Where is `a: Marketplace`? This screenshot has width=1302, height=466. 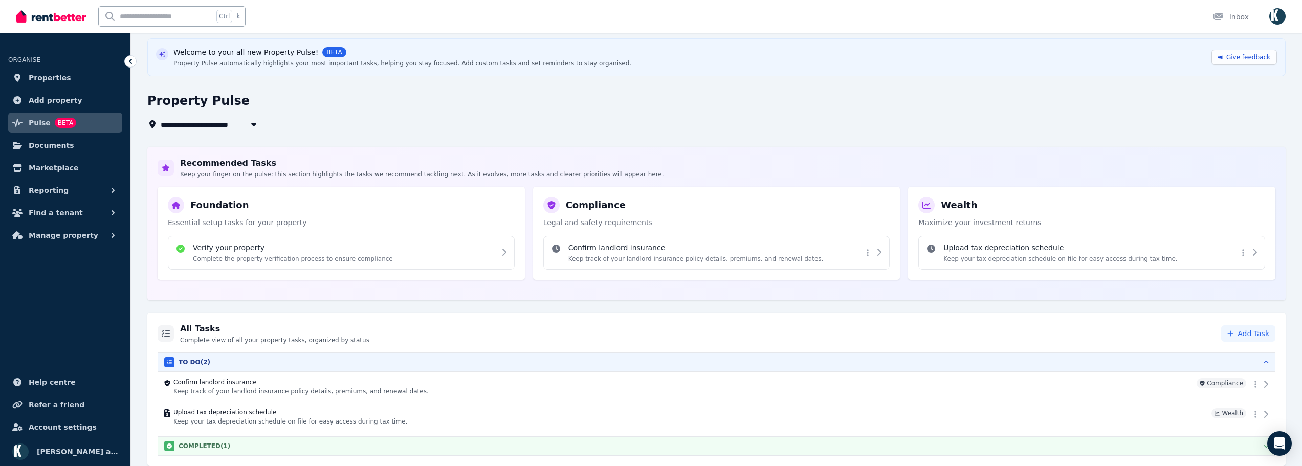 a: Marketplace is located at coordinates (65, 168).